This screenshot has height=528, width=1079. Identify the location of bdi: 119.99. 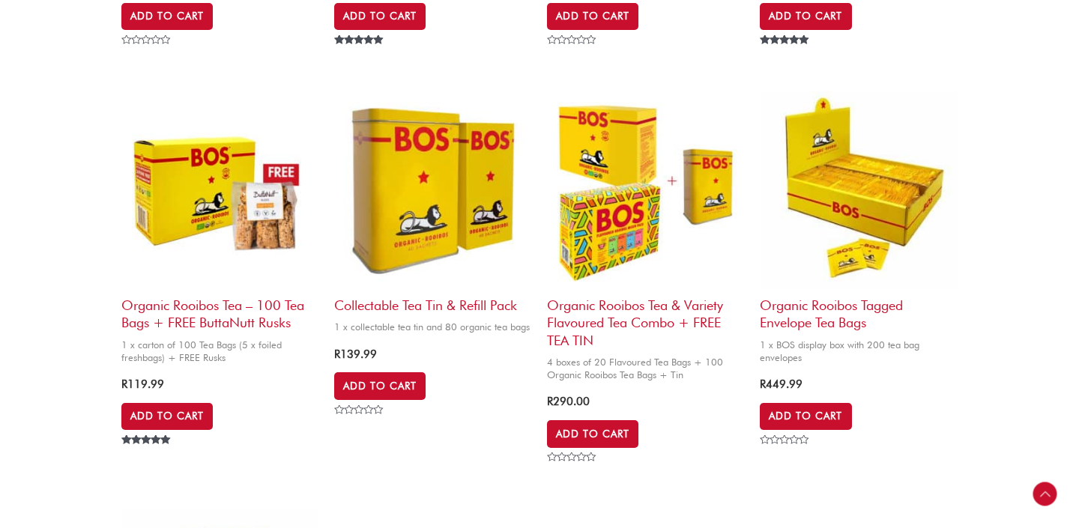
(142, 384).